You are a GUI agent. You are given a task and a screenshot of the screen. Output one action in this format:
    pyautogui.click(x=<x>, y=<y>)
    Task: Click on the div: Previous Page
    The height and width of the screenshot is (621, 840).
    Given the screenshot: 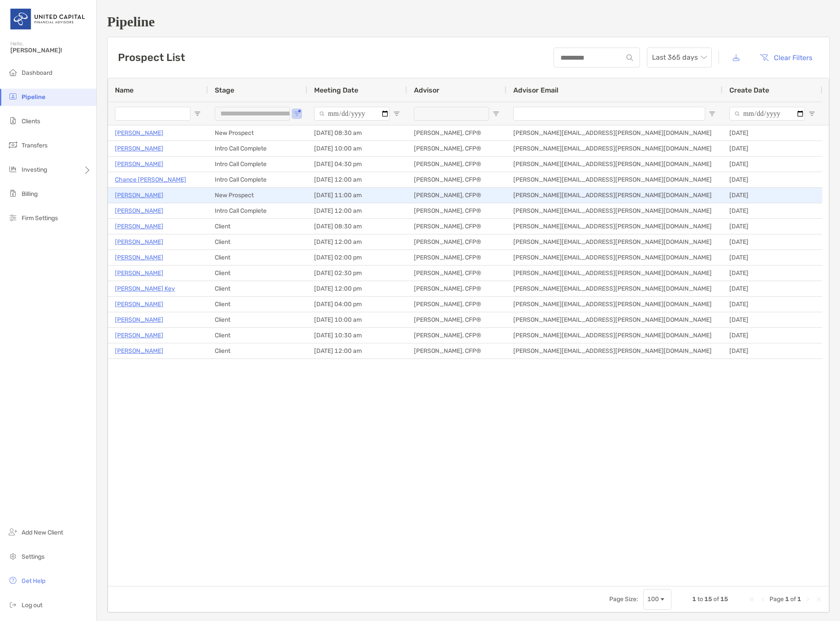 What is the action you would take?
    pyautogui.click(x=763, y=599)
    